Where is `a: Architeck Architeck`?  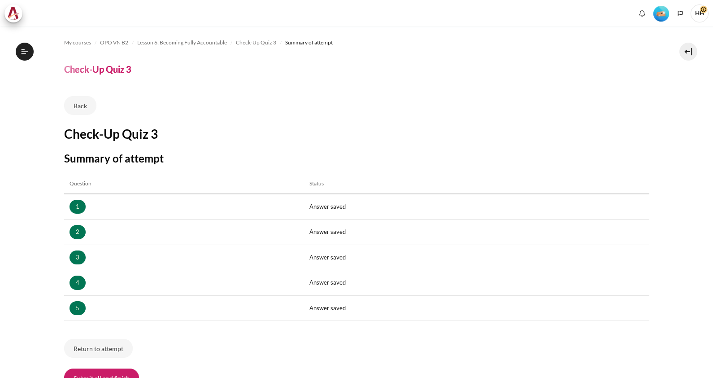 a: Architeck Architeck is located at coordinates (16, 13).